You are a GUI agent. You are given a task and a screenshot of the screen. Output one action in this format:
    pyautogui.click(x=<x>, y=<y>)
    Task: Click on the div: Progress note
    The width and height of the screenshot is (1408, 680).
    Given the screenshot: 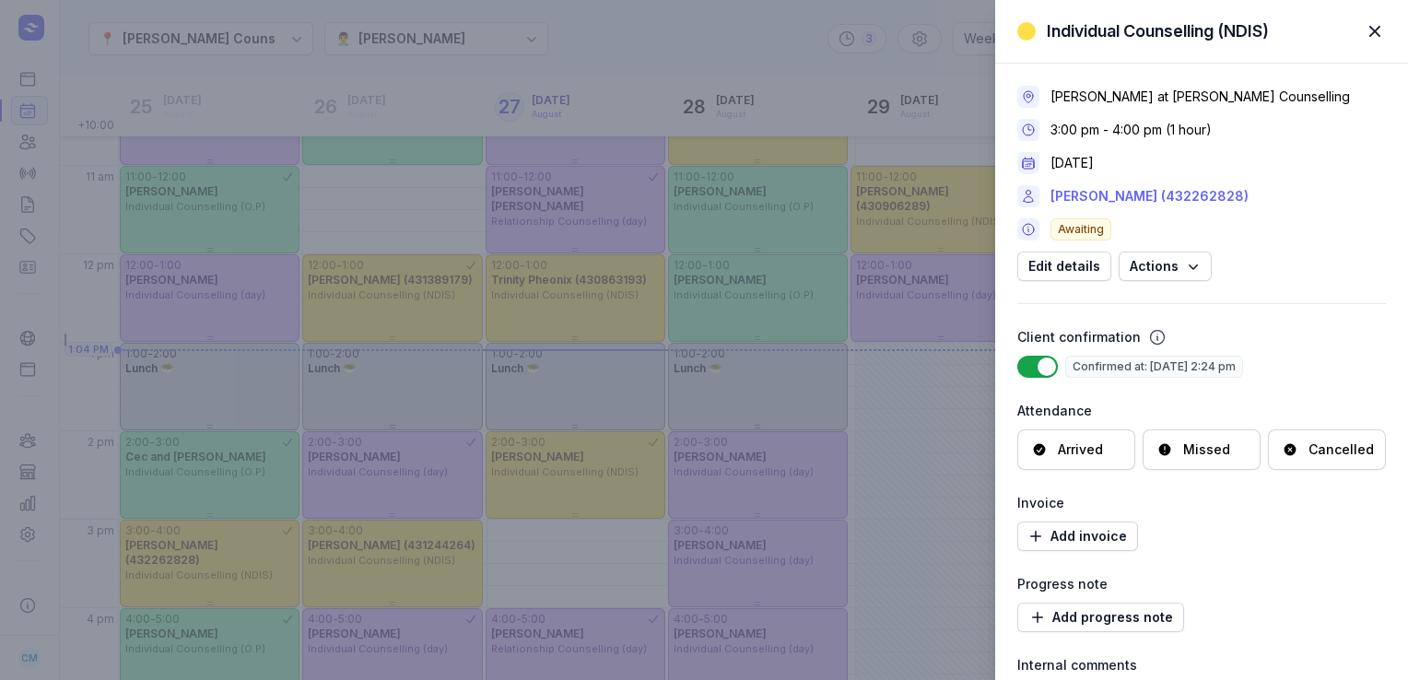 What is the action you would take?
    pyautogui.click(x=1202, y=584)
    